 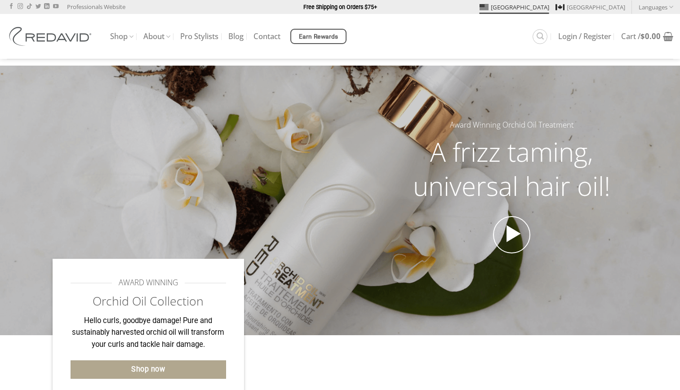 I want to click on a: About, so click(x=157, y=36).